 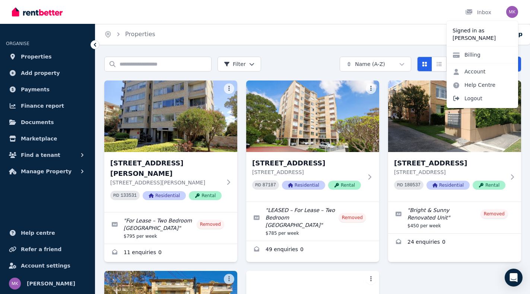 What do you see at coordinates (312, 116) in the screenshot?
I see `img: 6A/74 Prince Street, Mosman` at bounding box center [312, 116].